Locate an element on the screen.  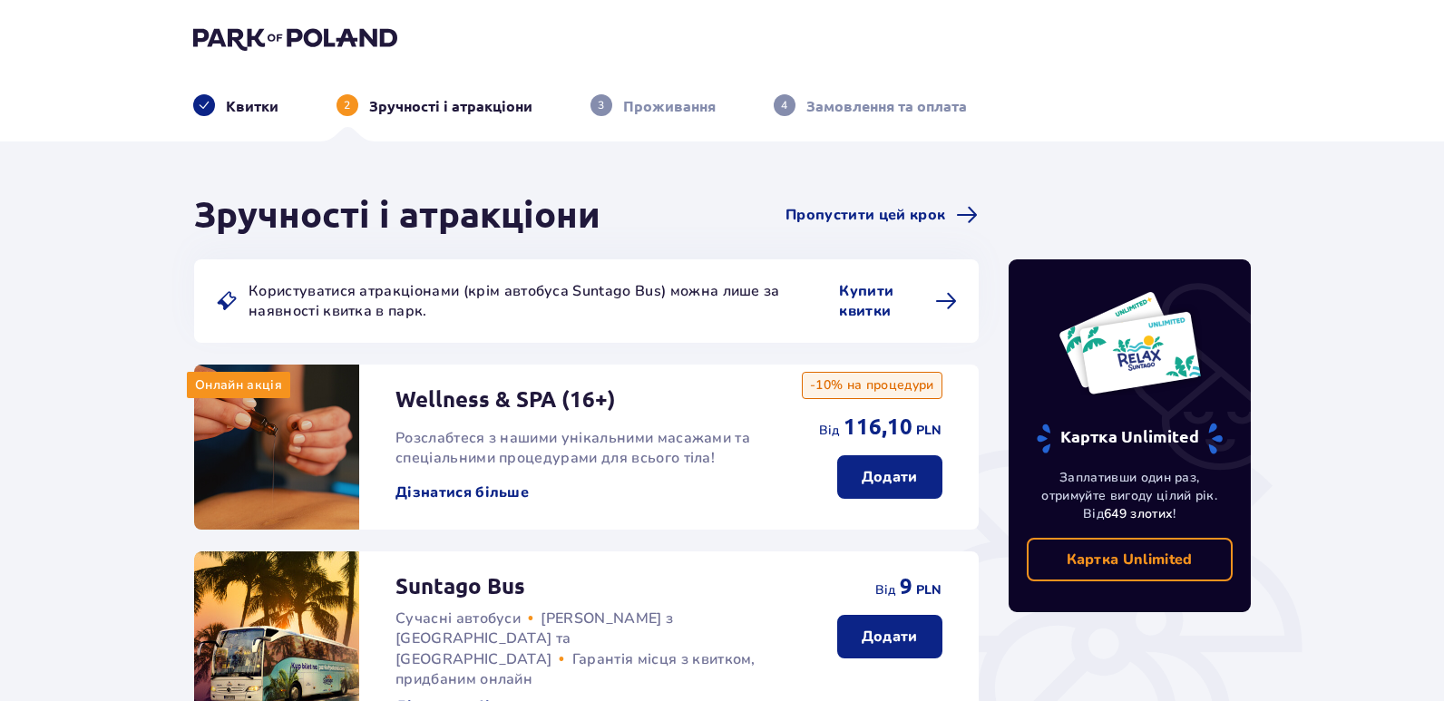
p: 4 is located at coordinates (784, 105).